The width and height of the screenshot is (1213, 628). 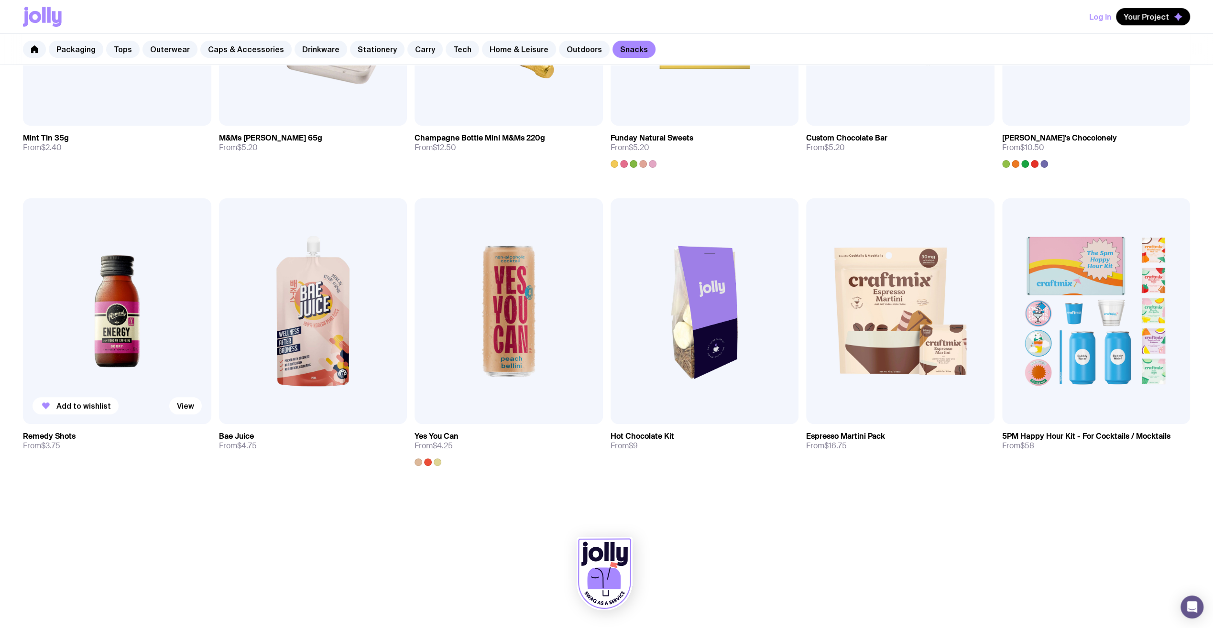 I want to click on h3: Champagne Bottle Mini M&Ms 220g, so click(x=479, y=138).